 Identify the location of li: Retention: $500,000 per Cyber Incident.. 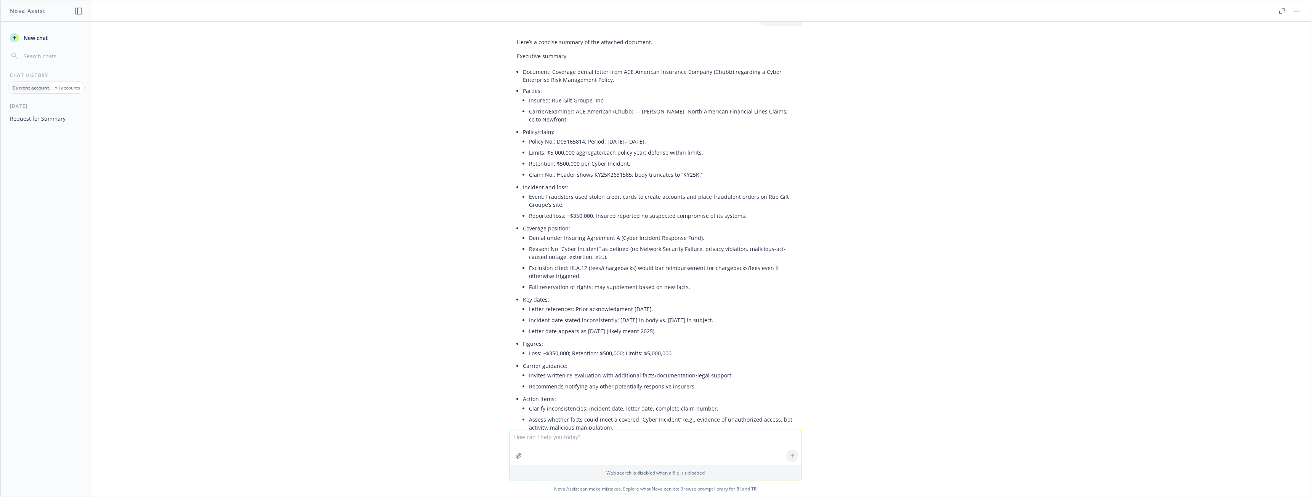
(662, 164).